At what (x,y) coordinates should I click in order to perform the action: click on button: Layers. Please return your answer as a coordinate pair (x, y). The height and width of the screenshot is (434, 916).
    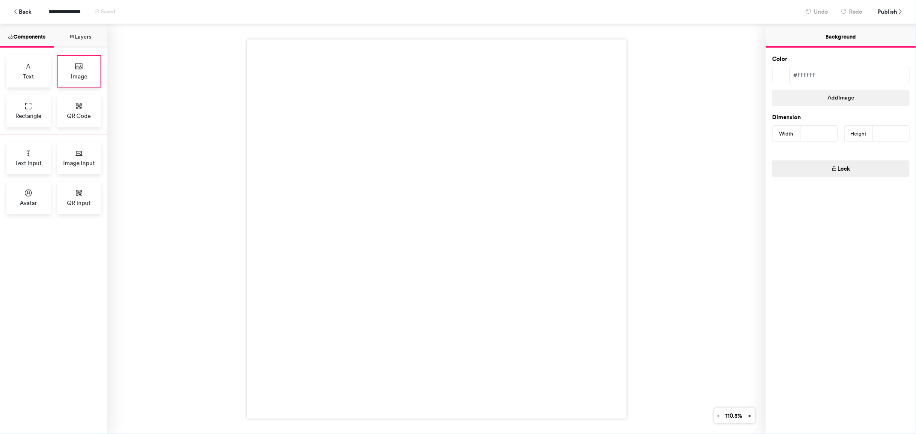
    Looking at the image, I should click on (80, 36).